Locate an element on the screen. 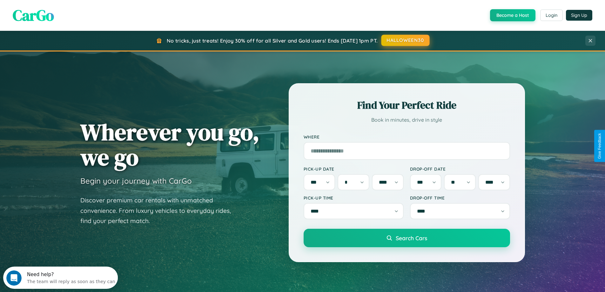 The width and height of the screenshot is (605, 292). h1: Wherever you go, we go is located at coordinates (170, 144).